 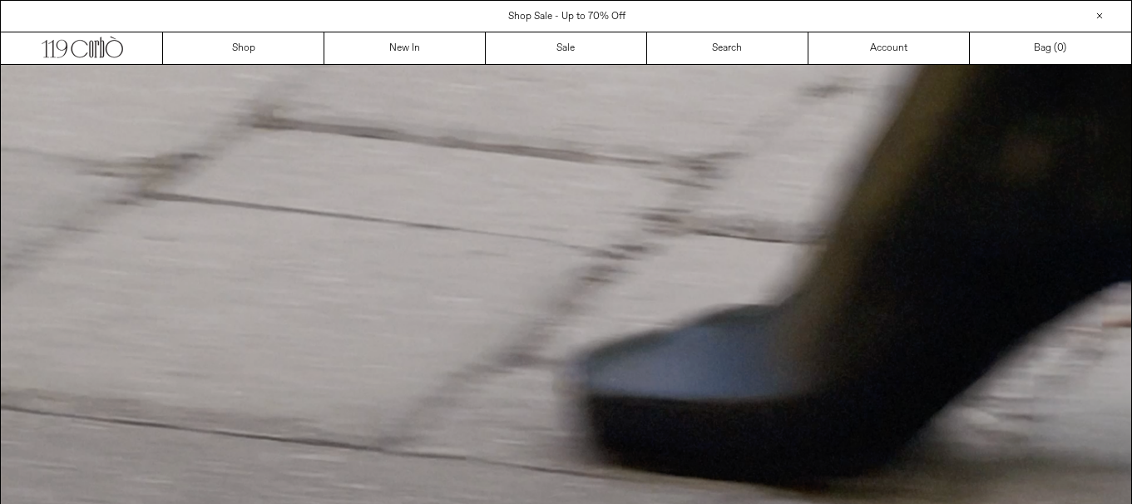 What do you see at coordinates (566, 17) in the screenshot?
I see `span: Shop Sale - Up to 70% Off` at bounding box center [566, 17].